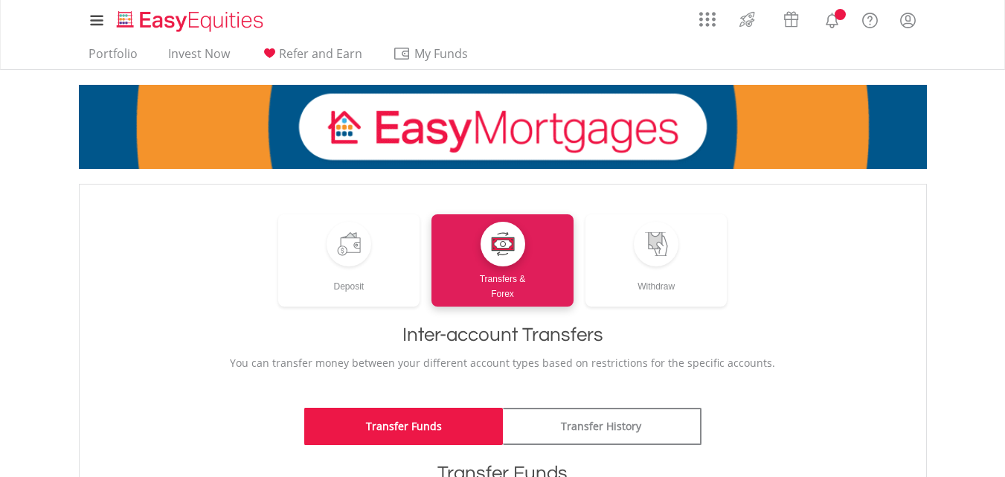 This screenshot has width=1005, height=477. What do you see at coordinates (503, 363) in the screenshot?
I see `p: You can transfer money between your different account types based on restrictions for the specifi...` at bounding box center [503, 363].